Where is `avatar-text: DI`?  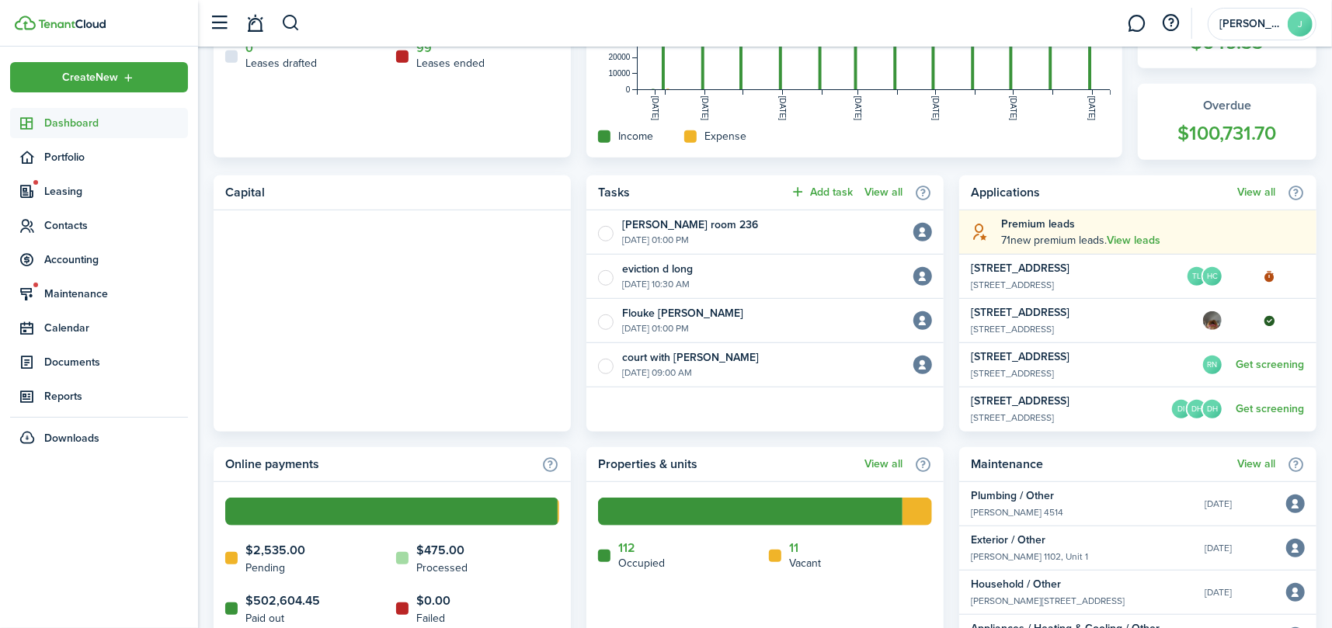
avatar-text: DI is located at coordinates (1181, 409).